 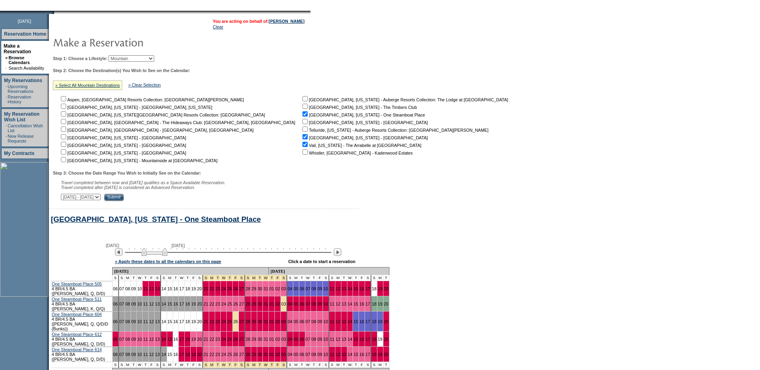 I want to click on b: Step 2: Choose the Destination(s) You Wish to See on the Calendar:, so click(x=121, y=70).